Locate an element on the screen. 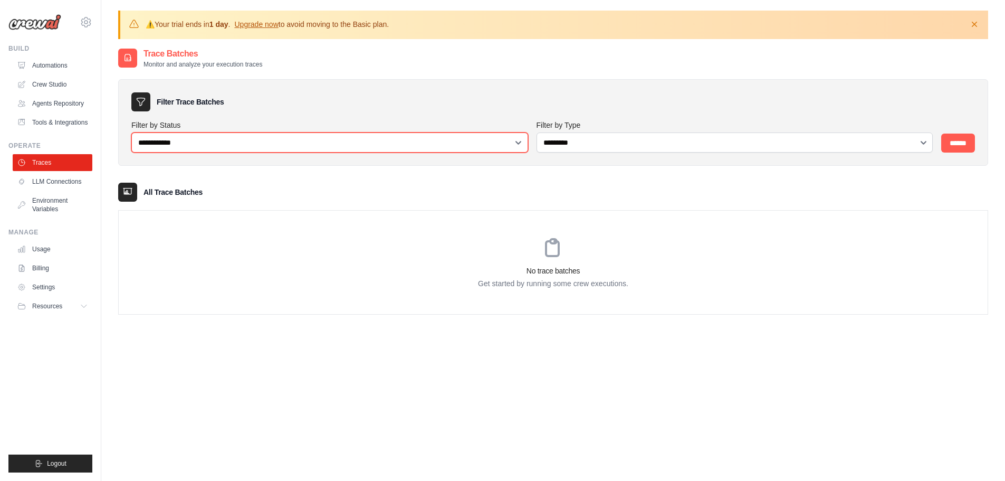  a: Billing is located at coordinates (52, 268).